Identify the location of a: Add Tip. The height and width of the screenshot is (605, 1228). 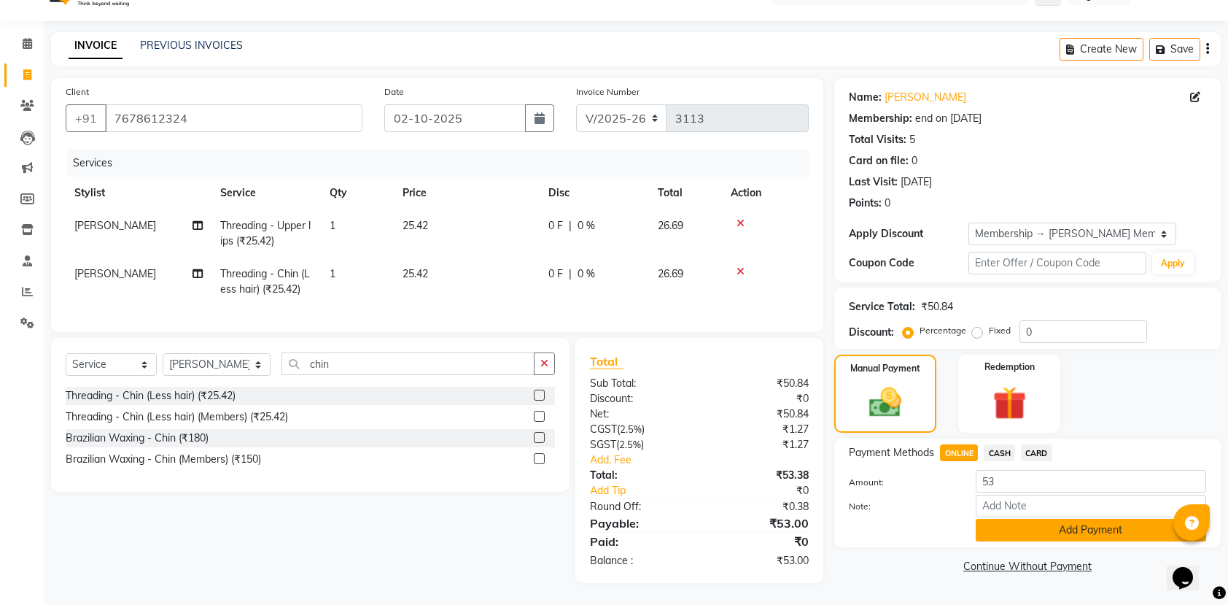
(649, 490).